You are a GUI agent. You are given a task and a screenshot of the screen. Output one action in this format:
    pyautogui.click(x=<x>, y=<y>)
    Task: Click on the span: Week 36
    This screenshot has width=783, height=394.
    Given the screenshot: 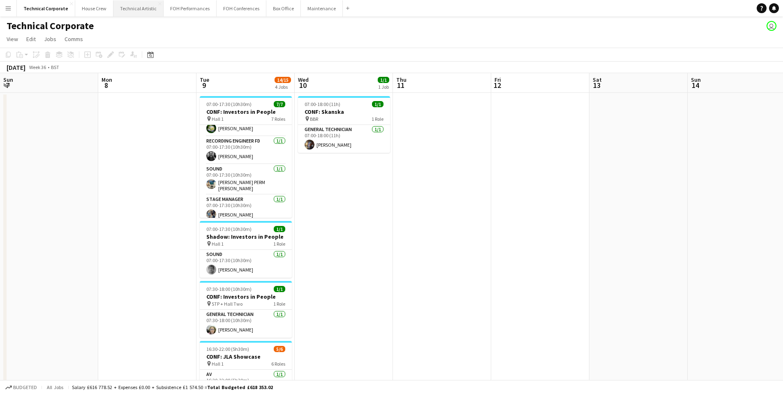 What is the action you would take?
    pyautogui.click(x=37, y=67)
    